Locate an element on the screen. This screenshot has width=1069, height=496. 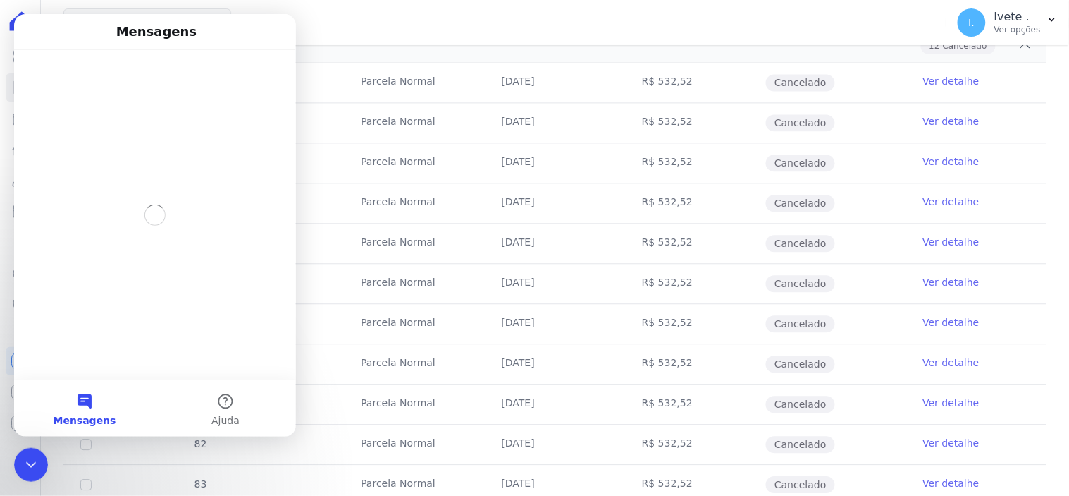
p: Ver opções is located at coordinates (1018, 30).